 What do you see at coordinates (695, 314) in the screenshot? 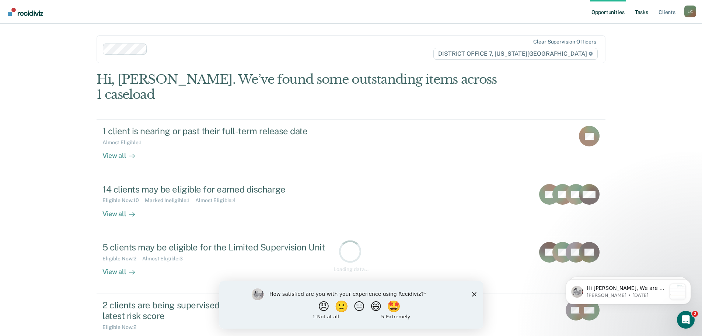
I see `span: 2` at bounding box center [695, 314].